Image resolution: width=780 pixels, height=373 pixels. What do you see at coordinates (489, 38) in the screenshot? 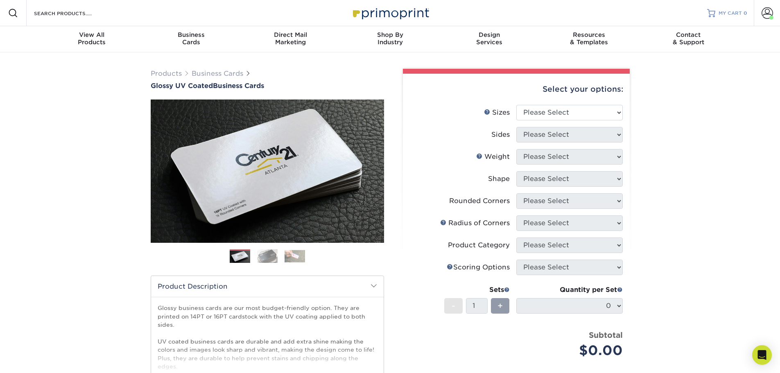
I see `div: Services` at bounding box center [489, 38].